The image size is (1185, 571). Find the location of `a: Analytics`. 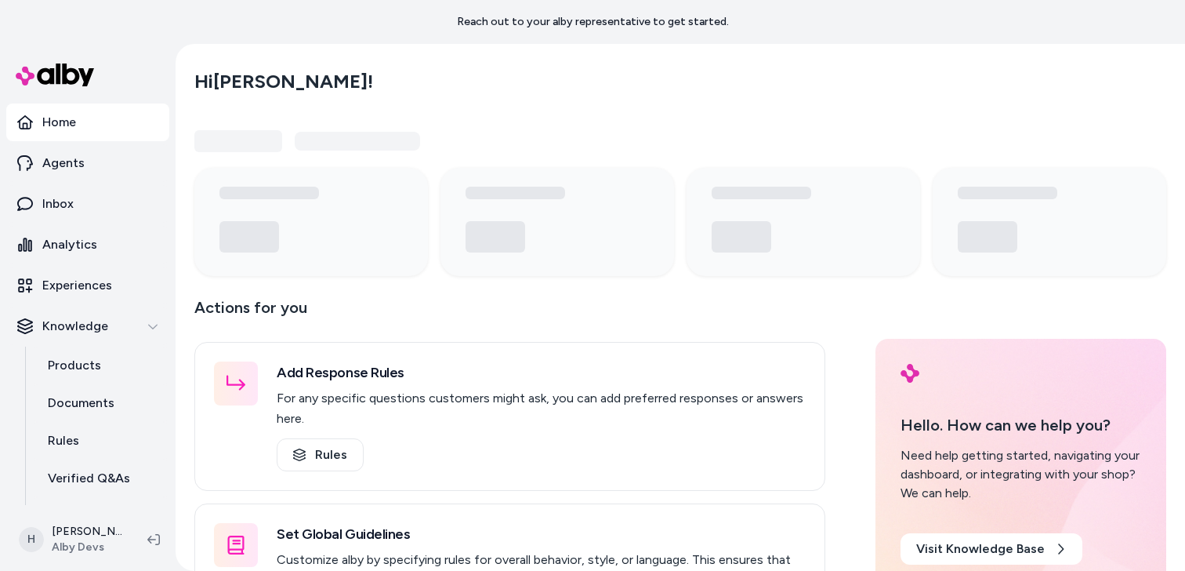

a: Analytics is located at coordinates (88, 245).